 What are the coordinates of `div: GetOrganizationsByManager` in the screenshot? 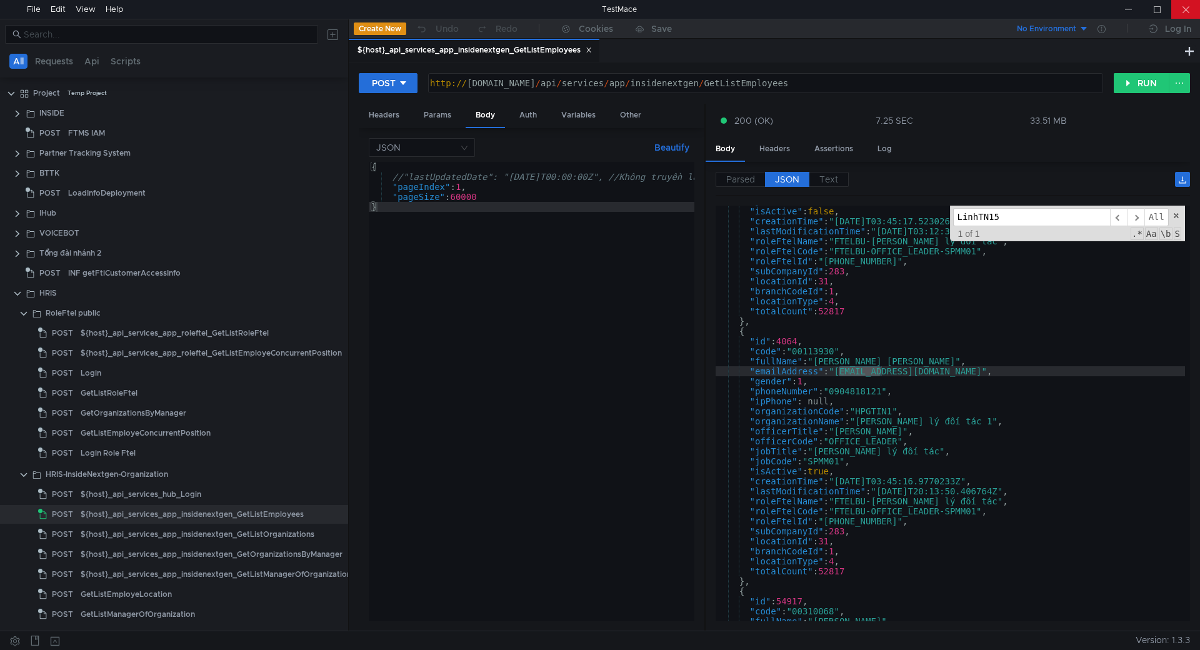 It's located at (133, 413).